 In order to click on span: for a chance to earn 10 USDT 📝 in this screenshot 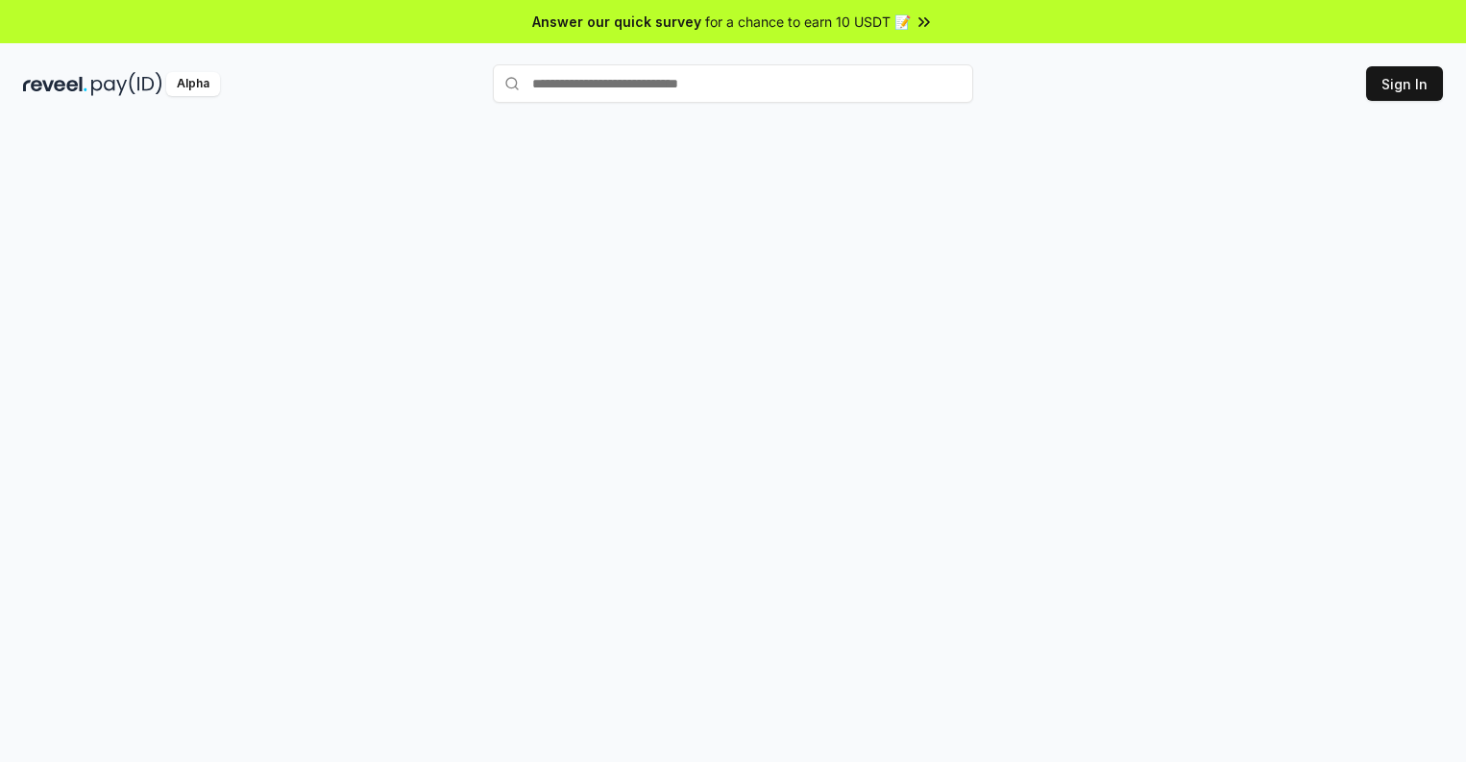, I will do `click(808, 21)`.